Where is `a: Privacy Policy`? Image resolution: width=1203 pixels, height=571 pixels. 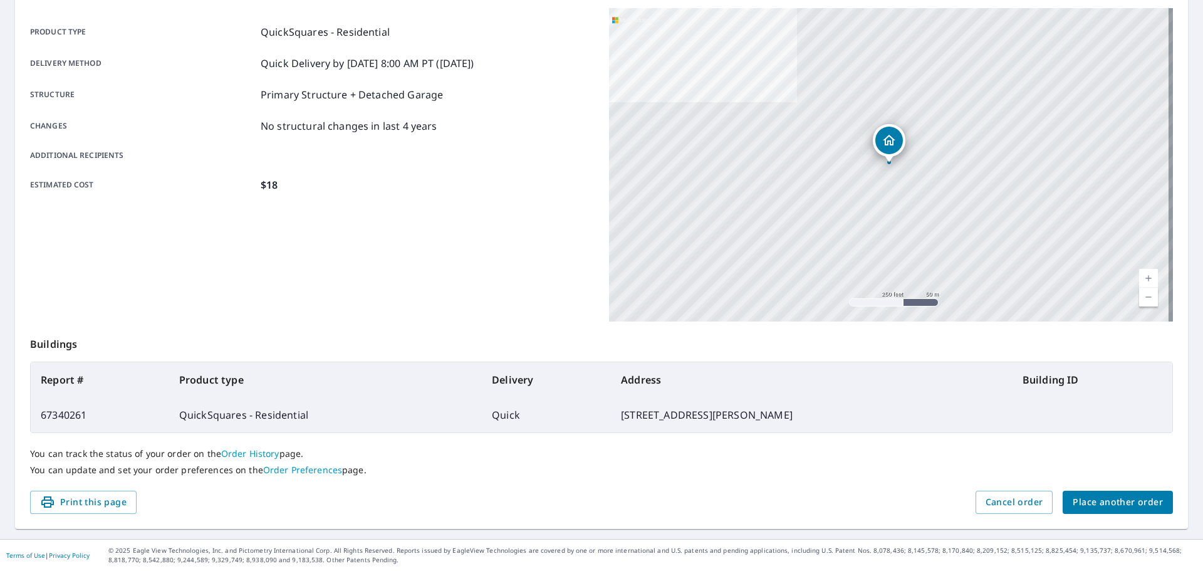 a: Privacy Policy is located at coordinates (69, 555).